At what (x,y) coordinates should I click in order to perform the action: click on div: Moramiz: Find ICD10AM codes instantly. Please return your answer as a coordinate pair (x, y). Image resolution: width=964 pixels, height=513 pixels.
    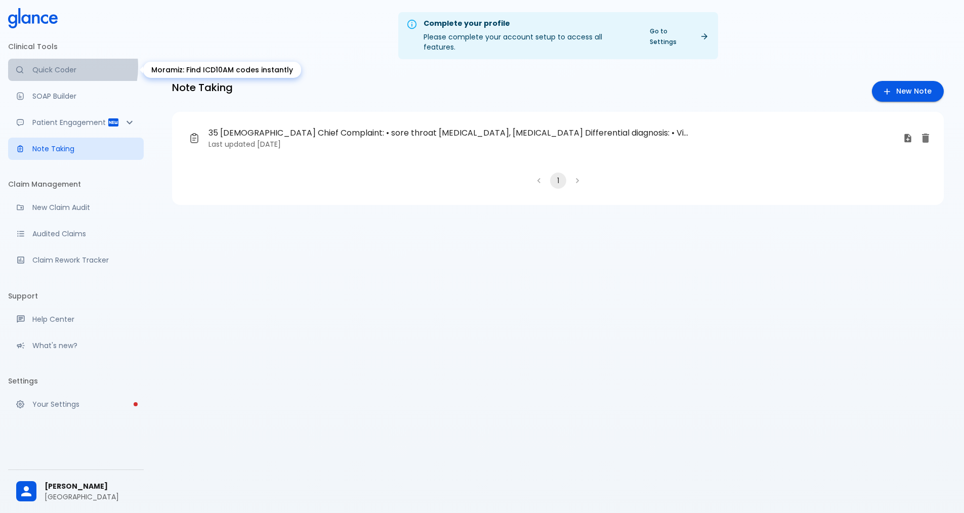
    Looking at the image, I should click on (222, 70).